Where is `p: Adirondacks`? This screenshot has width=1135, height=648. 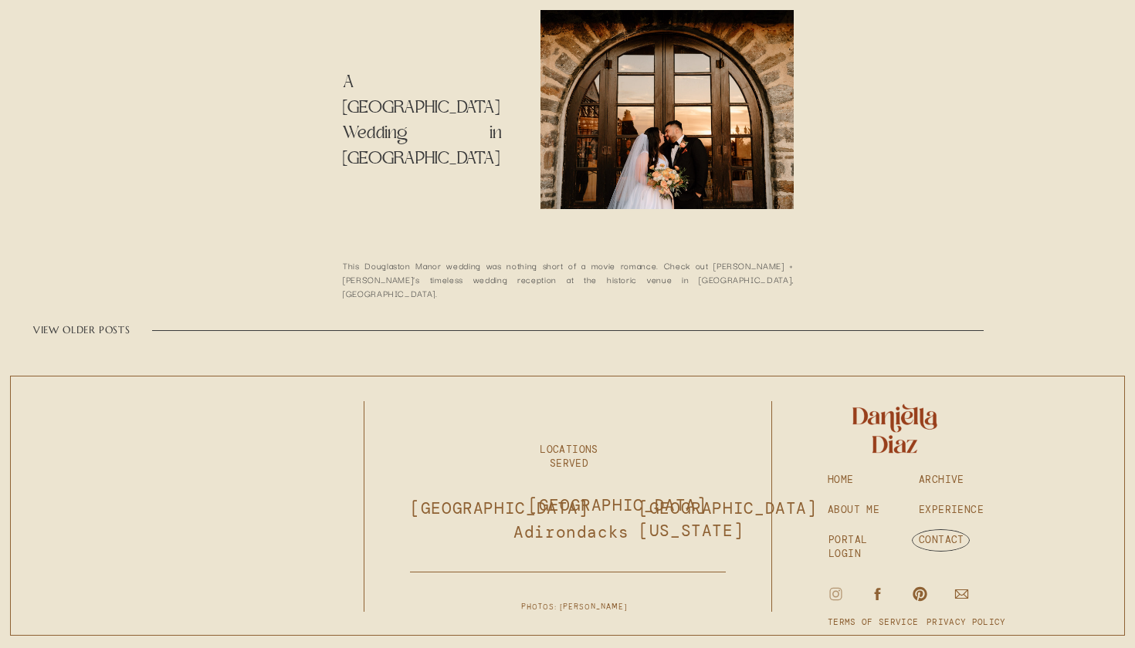 p: Adirondacks is located at coordinates (569, 534).